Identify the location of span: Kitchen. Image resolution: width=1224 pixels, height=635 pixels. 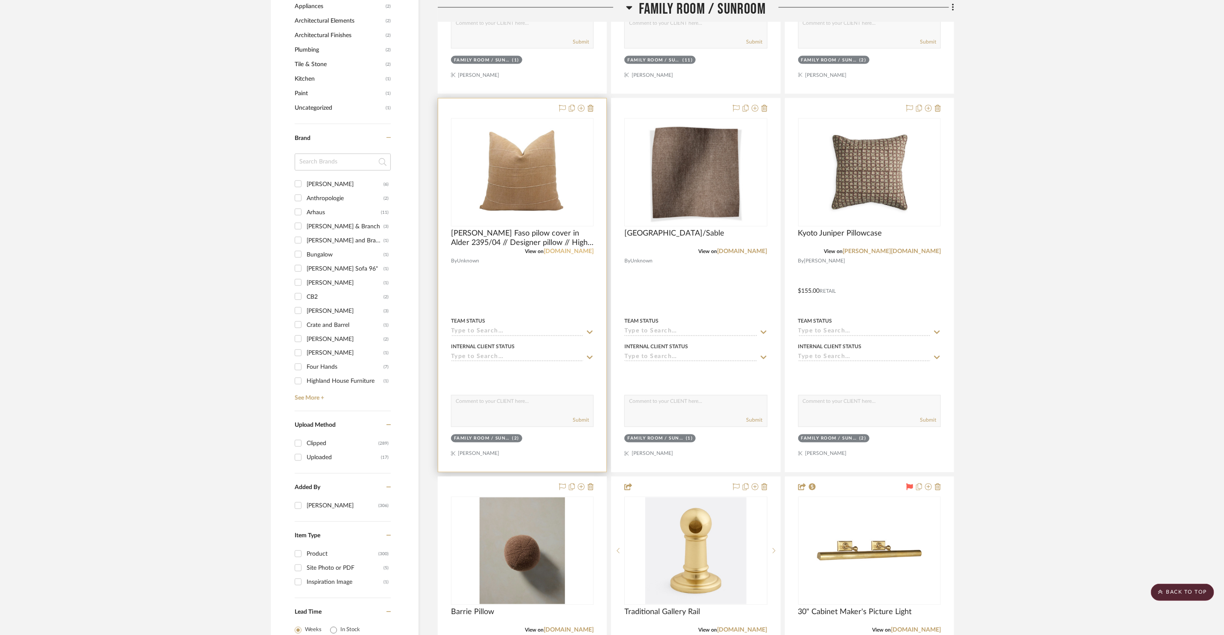
(339, 79).